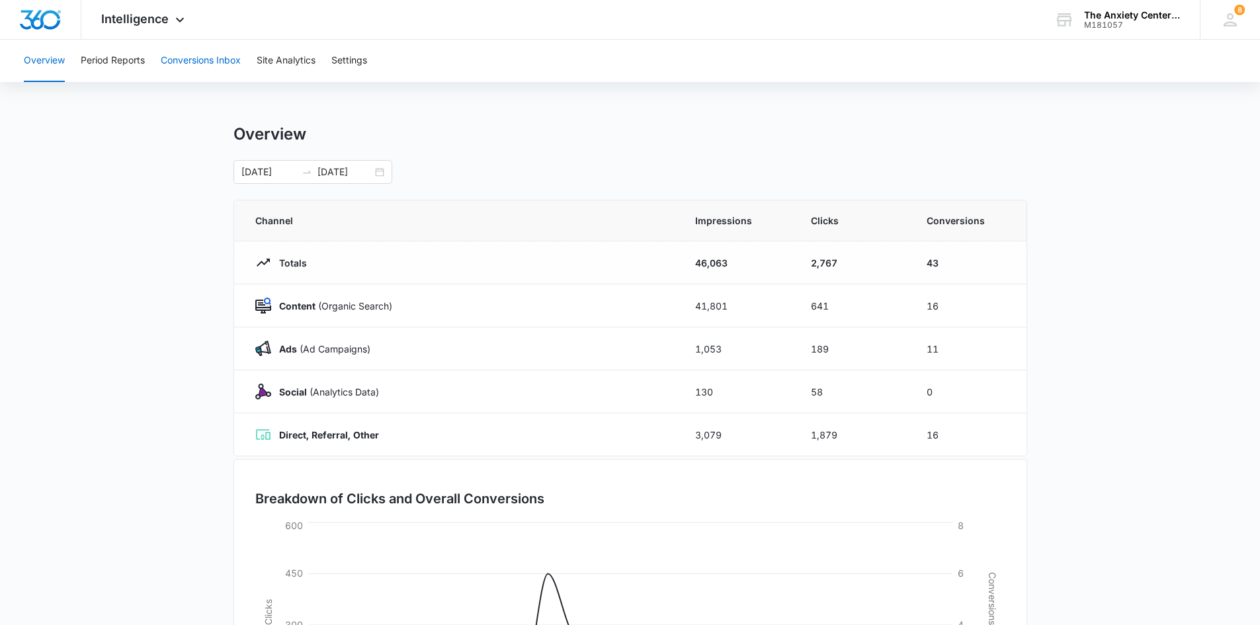  I want to click on img: Social, so click(263, 392).